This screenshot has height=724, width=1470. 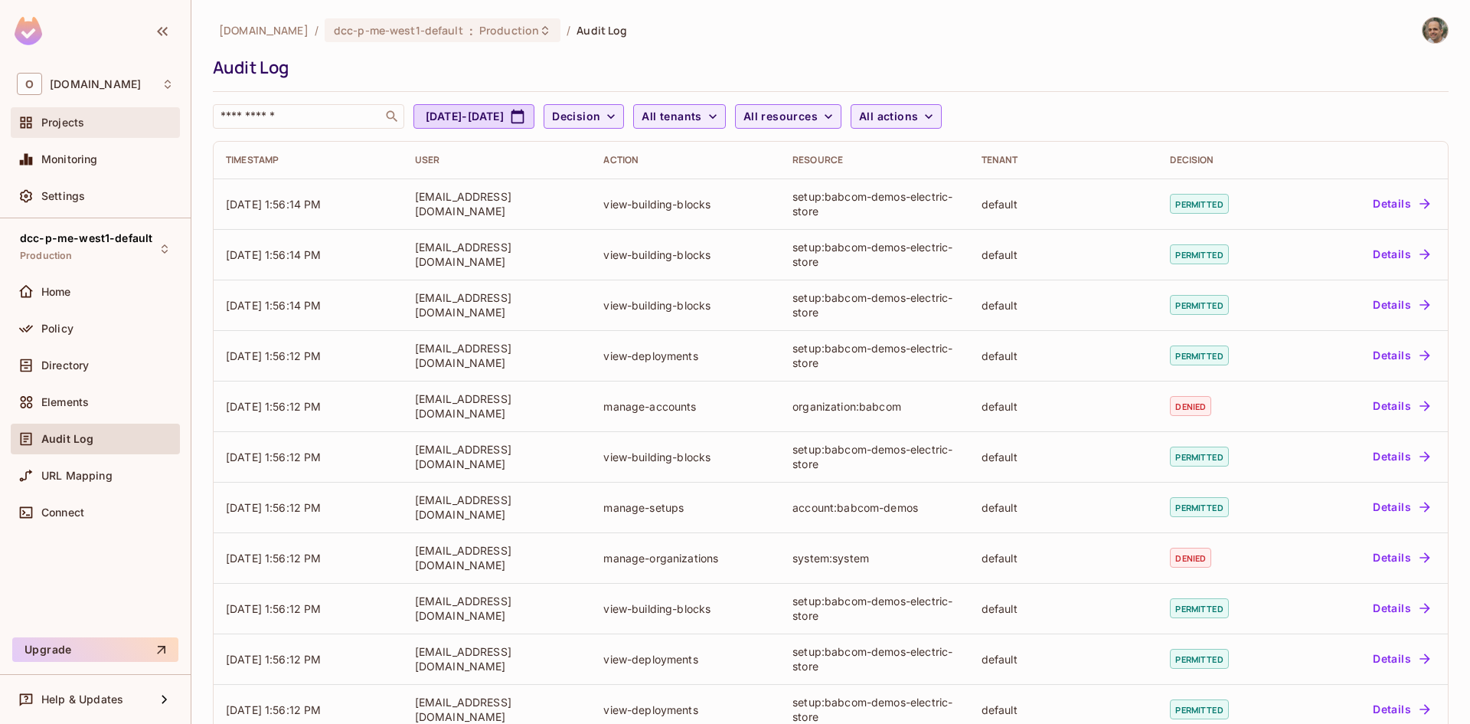 I want to click on div: organization:babcom, so click(x=875, y=406).